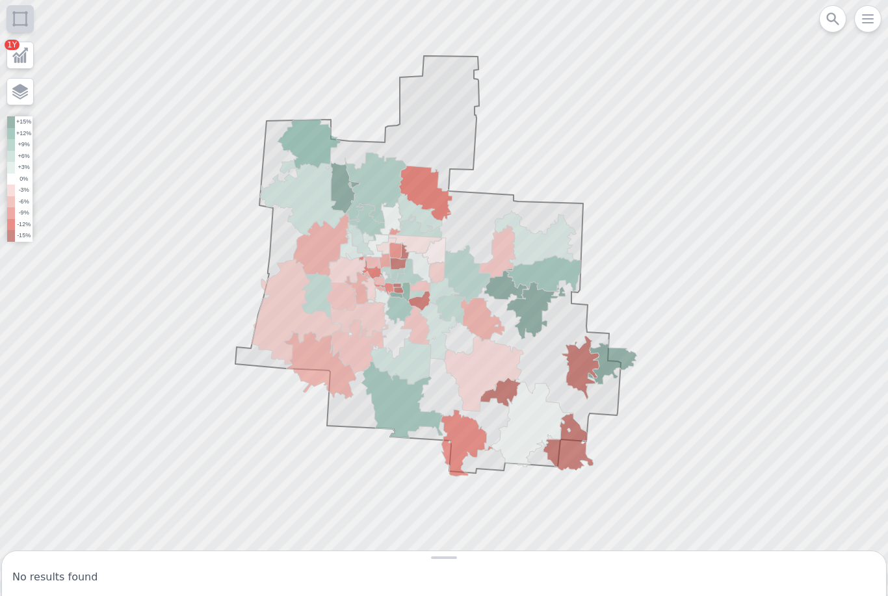 The image size is (888, 596). Describe the element at coordinates (23, 236) in the screenshot. I see `td: -15%` at that location.